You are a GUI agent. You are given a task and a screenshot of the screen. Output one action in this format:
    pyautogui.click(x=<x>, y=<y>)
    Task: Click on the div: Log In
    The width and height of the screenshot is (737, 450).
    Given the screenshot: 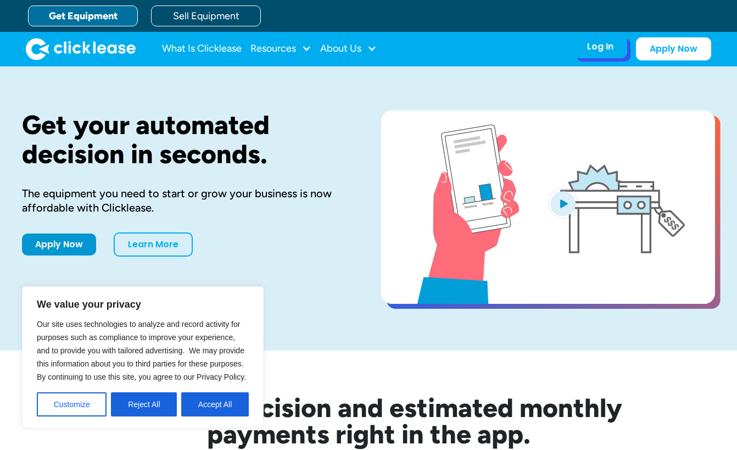 What is the action you would take?
    pyautogui.click(x=601, y=47)
    